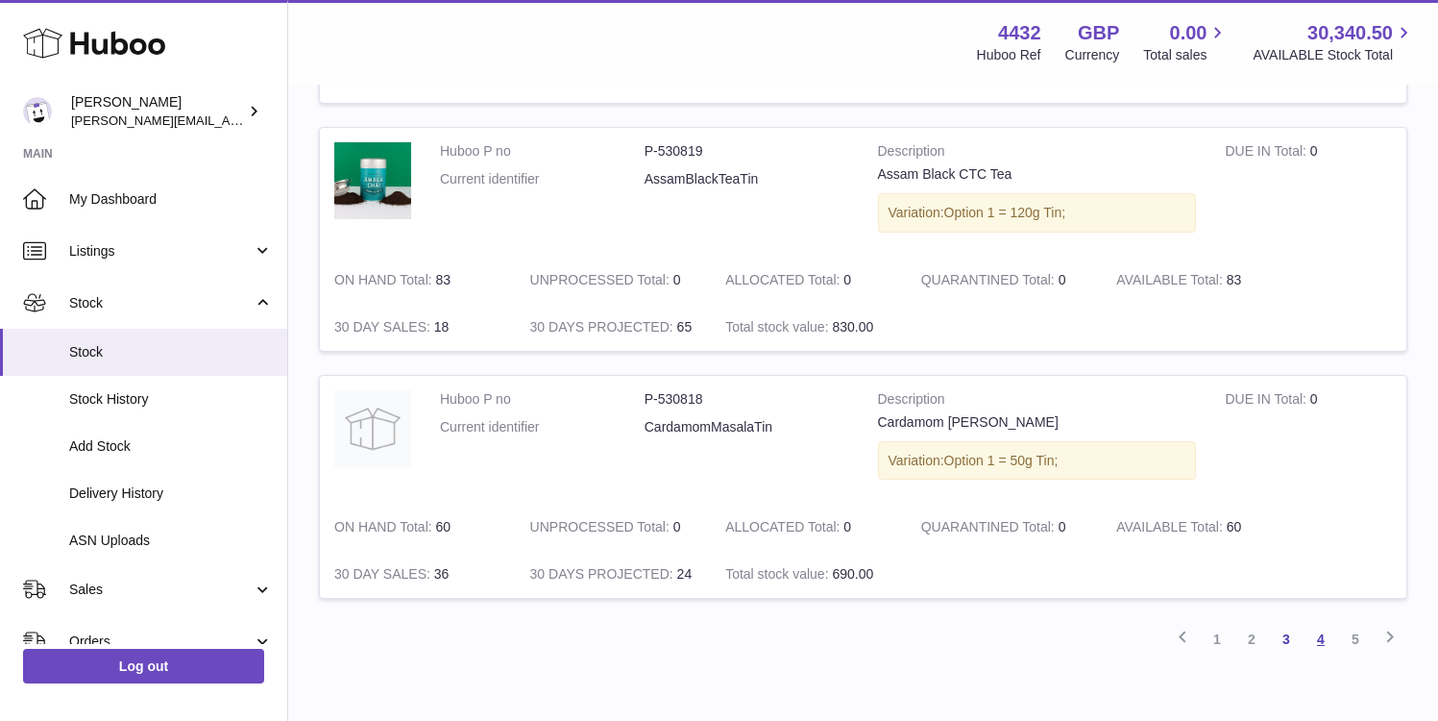  Describe the element at coordinates (143, 666) in the screenshot. I see `a: Log out` at that location.